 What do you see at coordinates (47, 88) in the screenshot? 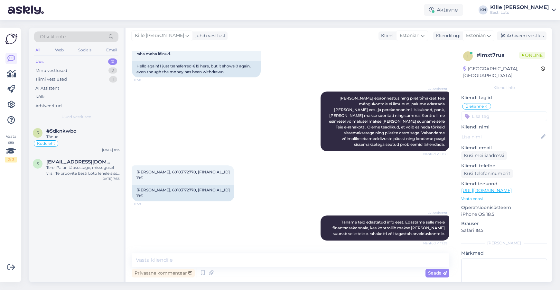
I see `div: AI Assistent` at bounding box center [47, 88].